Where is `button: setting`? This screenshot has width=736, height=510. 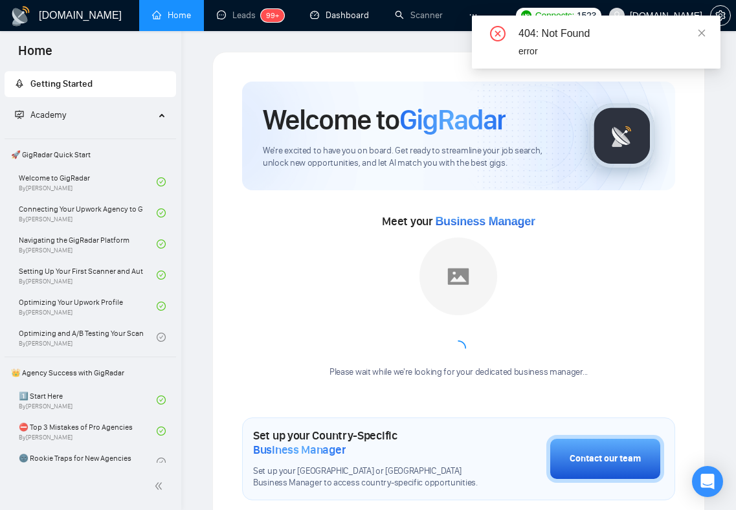 button: setting is located at coordinates (721, 16).